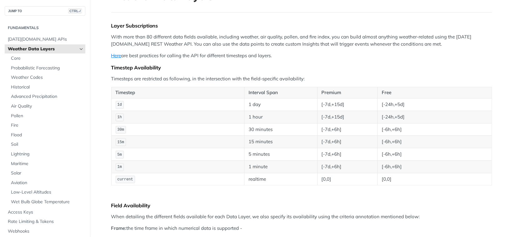 Image resolution: width=513 pixels, height=237 pixels. Describe the element at coordinates (47, 164) in the screenshot. I see `span: Maritime` at that location.